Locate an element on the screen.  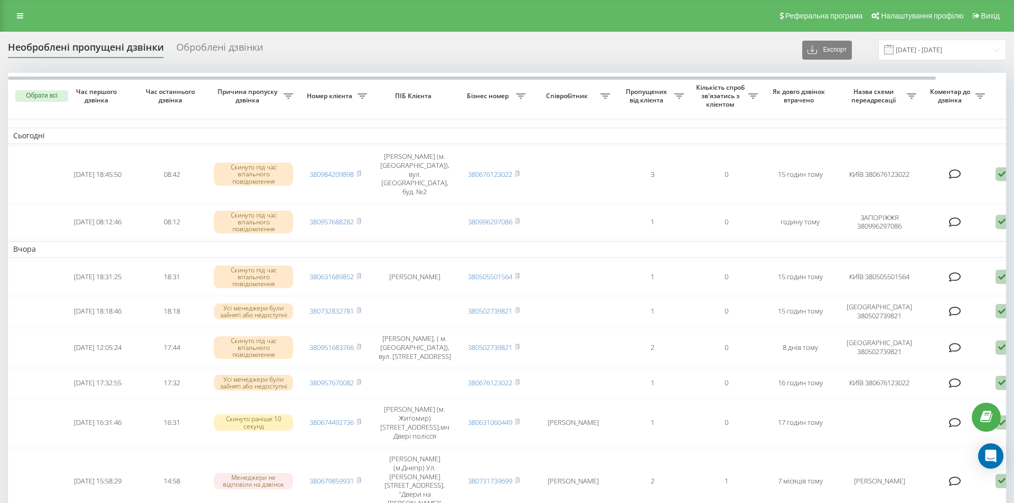
td: 17 годин тому is located at coordinates (800, 423).